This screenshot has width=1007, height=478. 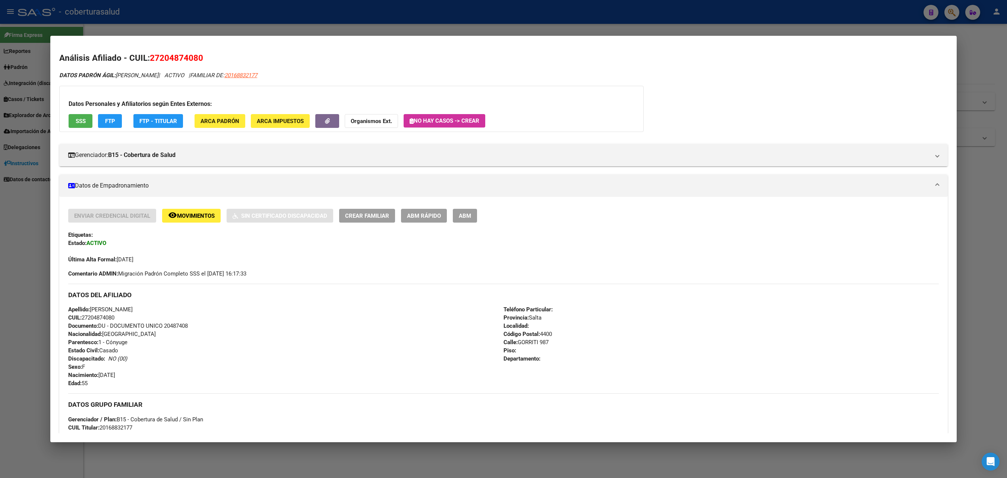 What do you see at coordinates (86, 359) in the screenshot?
I see `strong: Discapacitado:` at bounding box center [86, 359].